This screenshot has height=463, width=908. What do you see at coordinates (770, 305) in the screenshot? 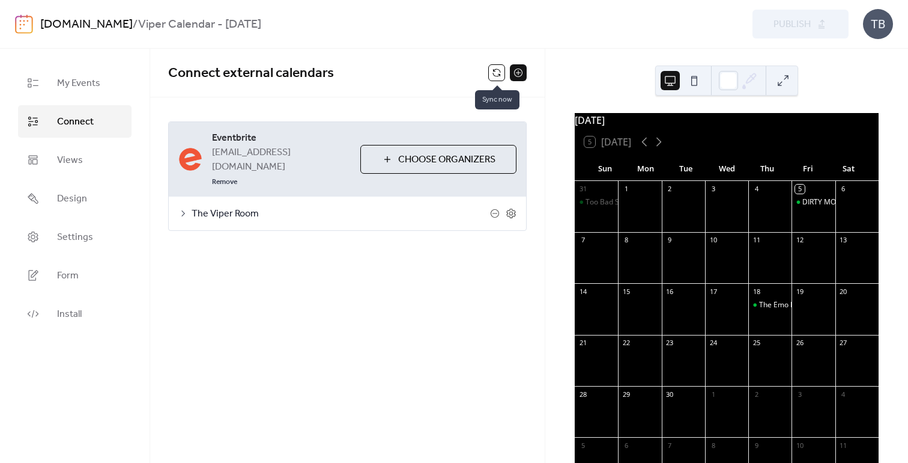
I see `div: The Emo Night Tour - Hollywood` at bounding box center [770, 305].